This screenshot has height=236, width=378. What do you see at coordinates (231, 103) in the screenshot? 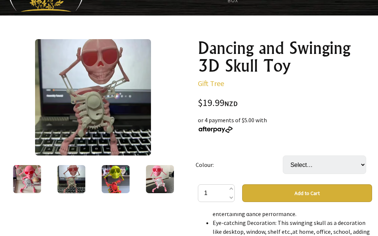
I see `span: NZD` at bounding box center [231, 103].